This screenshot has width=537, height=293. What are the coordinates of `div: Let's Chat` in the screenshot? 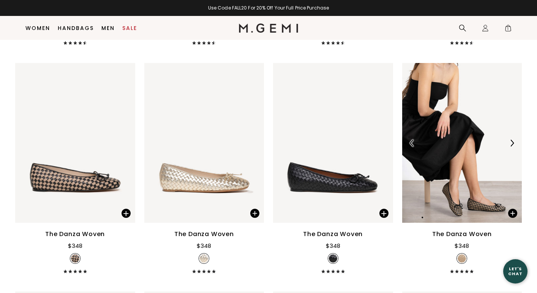 It's located at (516, 271).